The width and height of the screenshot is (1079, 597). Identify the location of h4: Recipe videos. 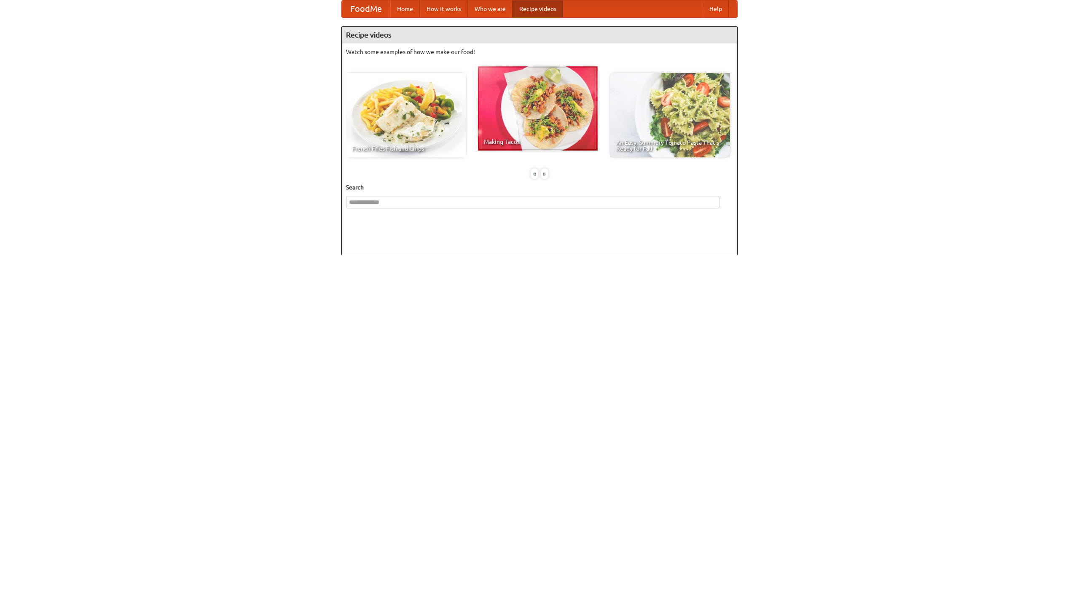
(540, 35).